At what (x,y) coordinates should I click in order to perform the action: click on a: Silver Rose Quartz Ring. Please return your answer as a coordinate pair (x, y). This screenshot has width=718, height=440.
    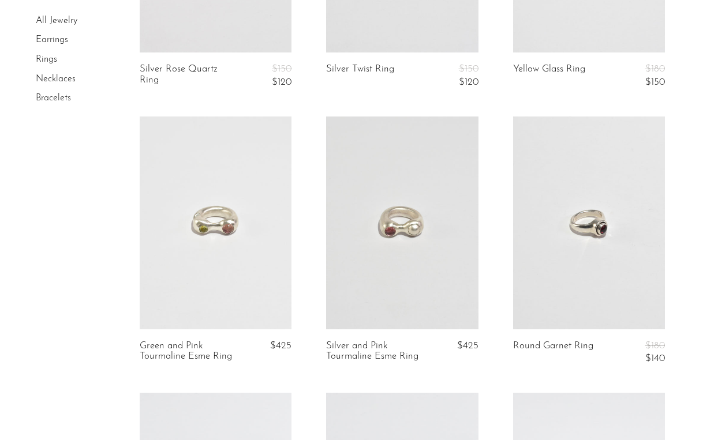
    Looking at the image, I should click on (189, 76).